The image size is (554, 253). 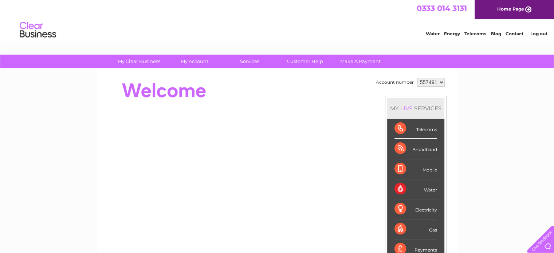 What do you see at coordinates (416, 108) in the screenshot?
I see `div: MY SERVICES` at bounding box center [416, 108].